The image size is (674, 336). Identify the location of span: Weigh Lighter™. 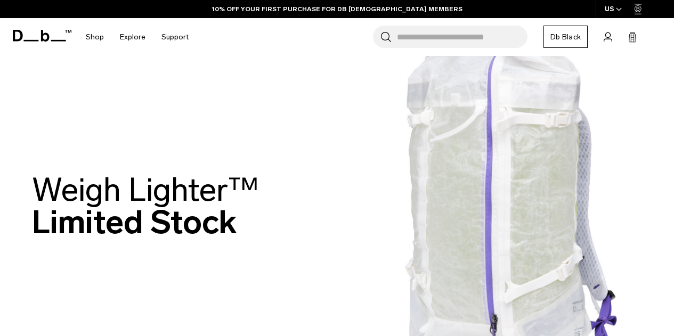
(145, 190).